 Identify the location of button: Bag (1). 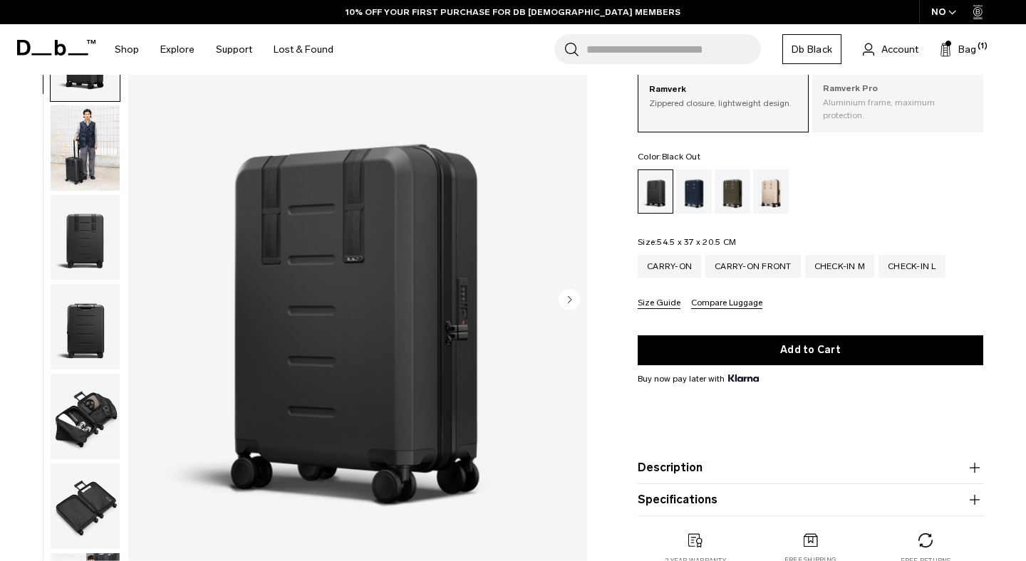
(957, 49).